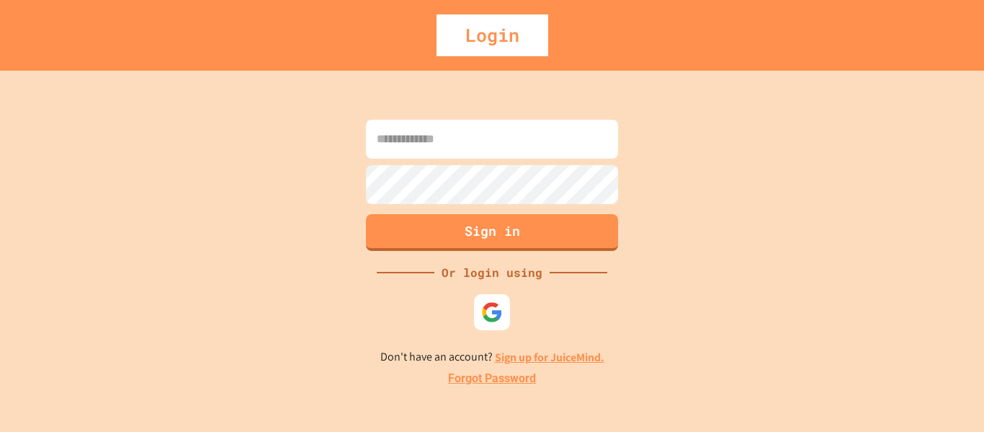 This screenshot has width=984, height=432. I want to click on div: Or login using, so click(492, 272).